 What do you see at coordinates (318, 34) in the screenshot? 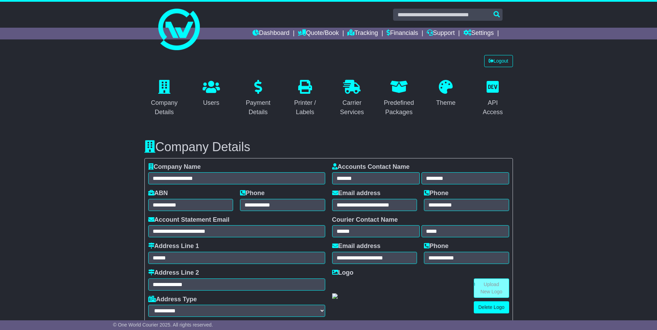
I see `a: Quote/Book` at bounding box center [318, 34].